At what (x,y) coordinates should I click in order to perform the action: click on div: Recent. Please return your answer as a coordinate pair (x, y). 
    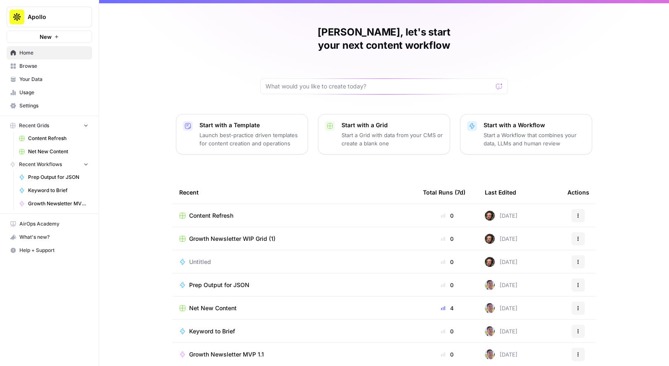
    Looking at the image, I should click on (294, 192).